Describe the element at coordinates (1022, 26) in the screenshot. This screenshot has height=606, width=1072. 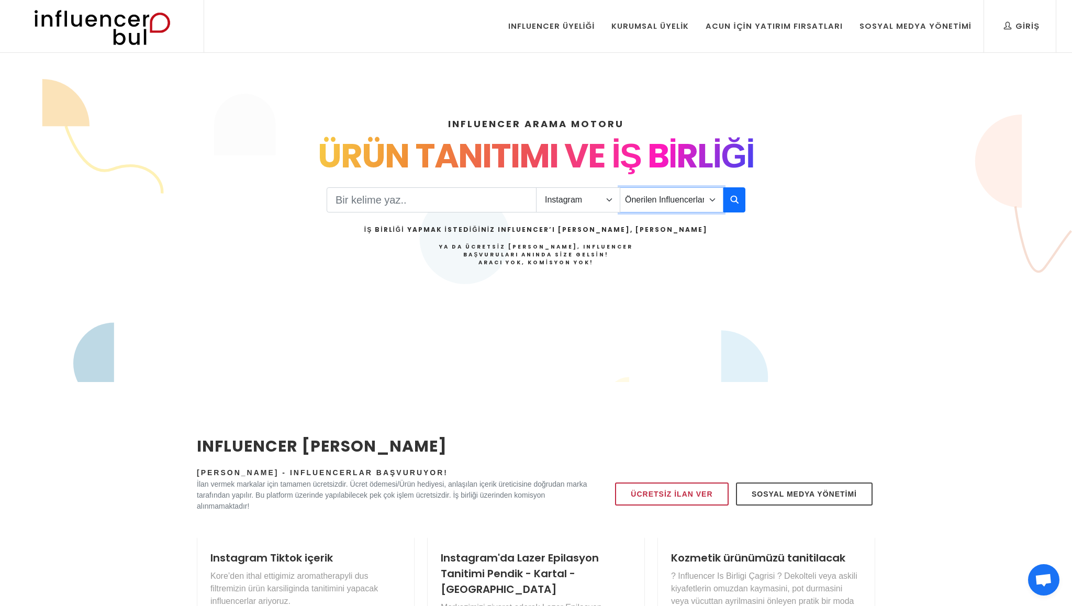
I see `div: Giriş` at that location.